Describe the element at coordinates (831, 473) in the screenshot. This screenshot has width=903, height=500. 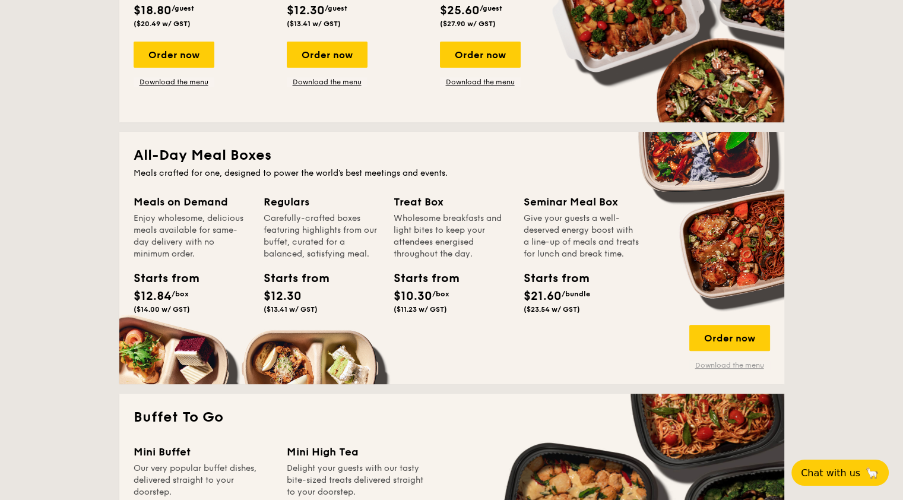
I see `span: Chat with us` at that location.